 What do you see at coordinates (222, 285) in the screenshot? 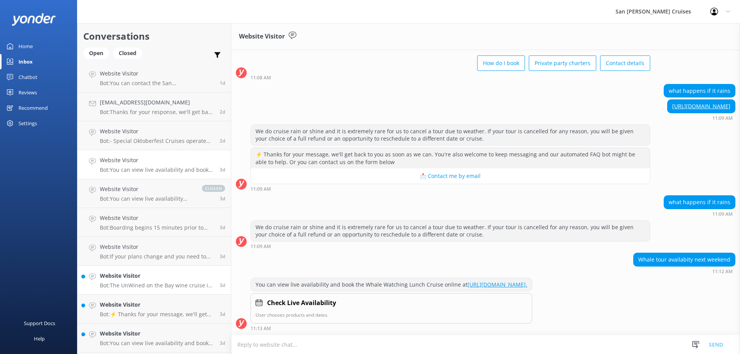
I see `span: Aug 21 2025 09:37pm (UTC -07:00) America/Tijuana` at bounding box center [222, 285].